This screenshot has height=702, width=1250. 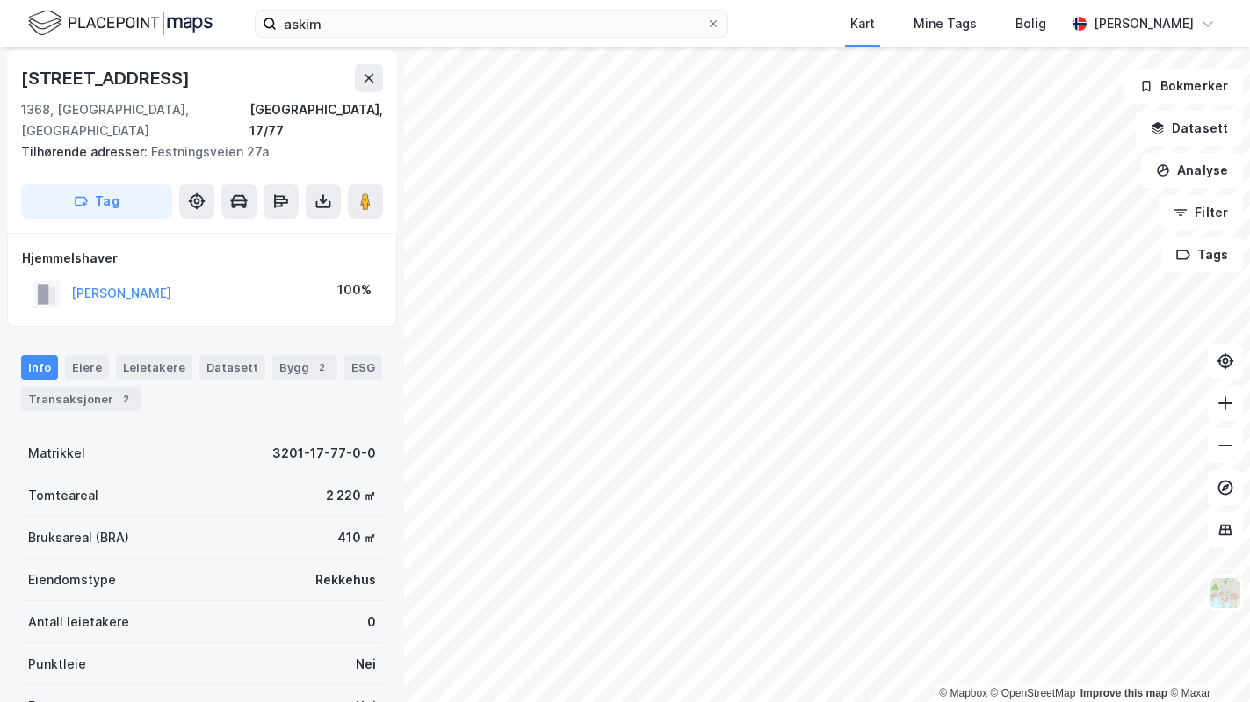 What do you see at coordinates (324, 453) in the screenshot?
I see `div: 3201-17-77-0-0` at bounding box center [324, 453].